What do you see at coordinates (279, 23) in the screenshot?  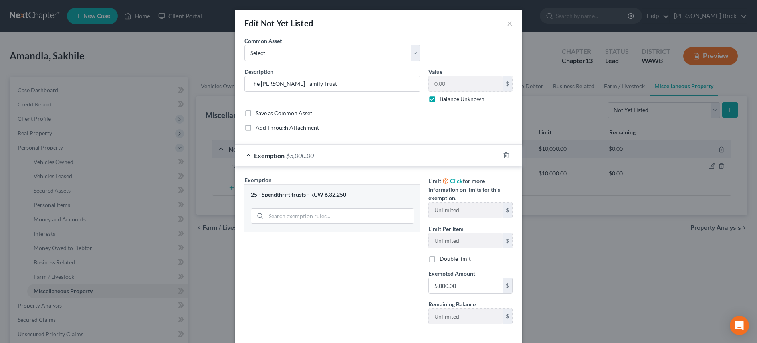 I see `div: Edit Not Yet Listed` at bounding box center [279, 23].